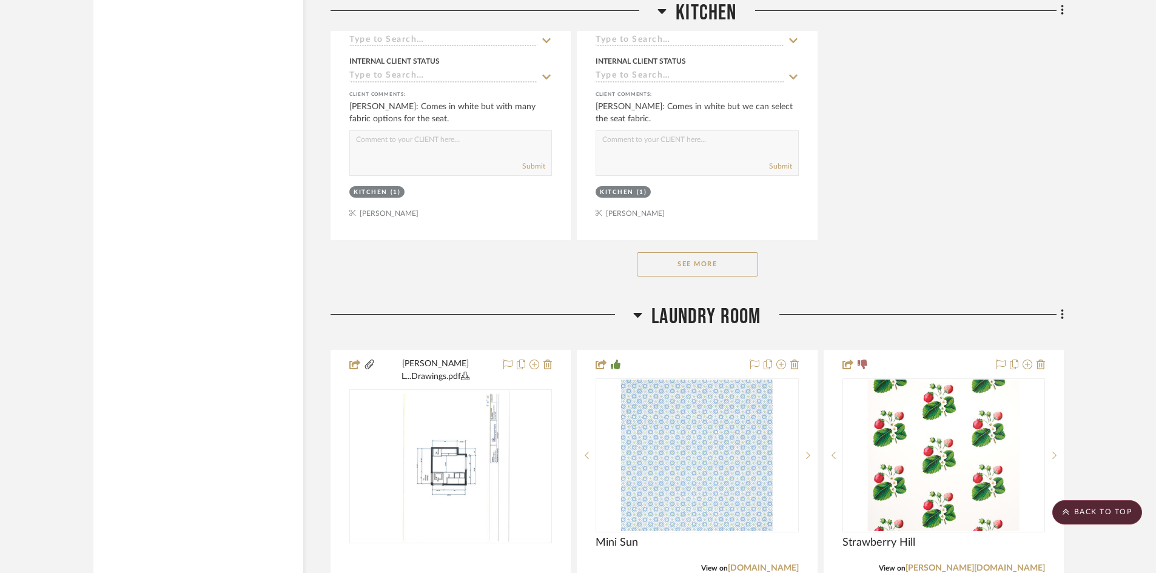 Image resolution: width=1156 pixels, height=573 pixels. I want to click on span: Mini Sun, so click(617, 543).